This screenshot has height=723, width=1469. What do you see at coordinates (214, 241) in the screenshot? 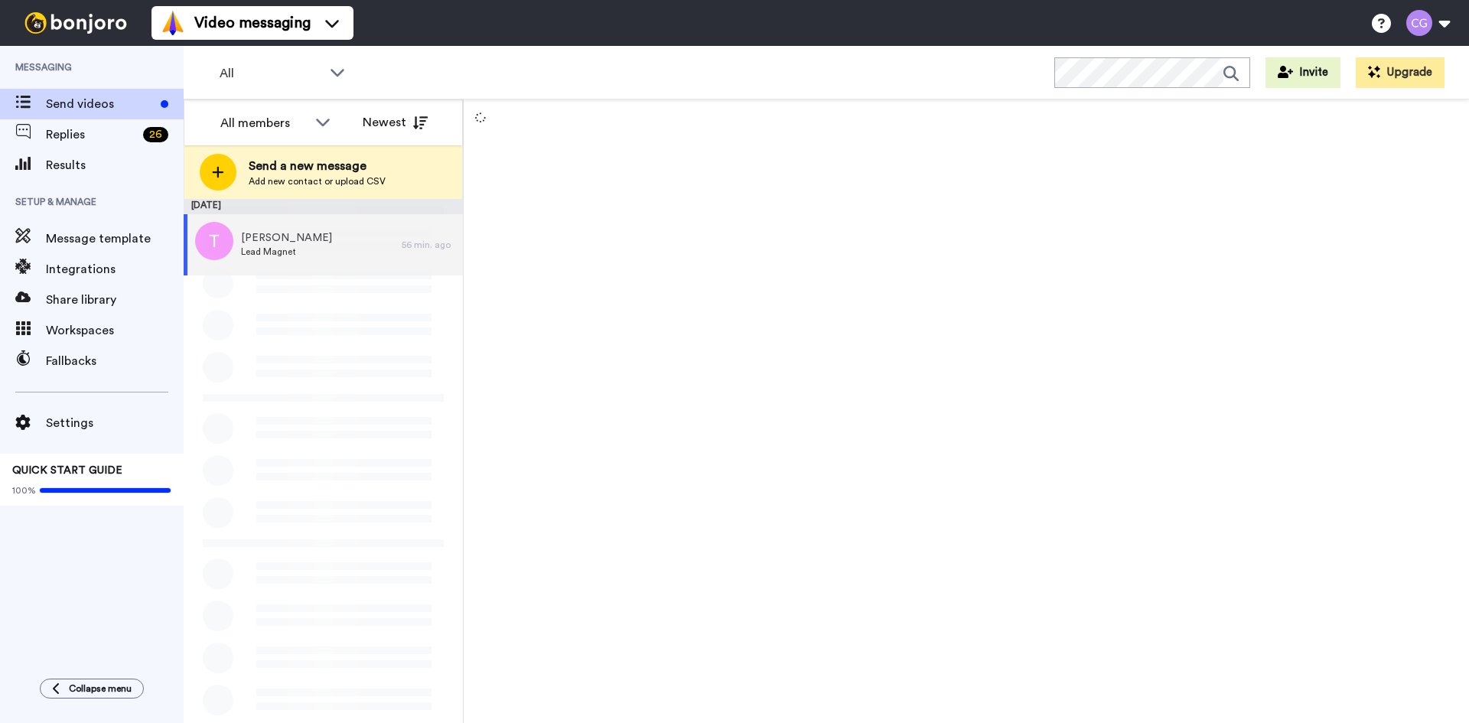
I see `img: t.png` at bounding box center [214, 241].